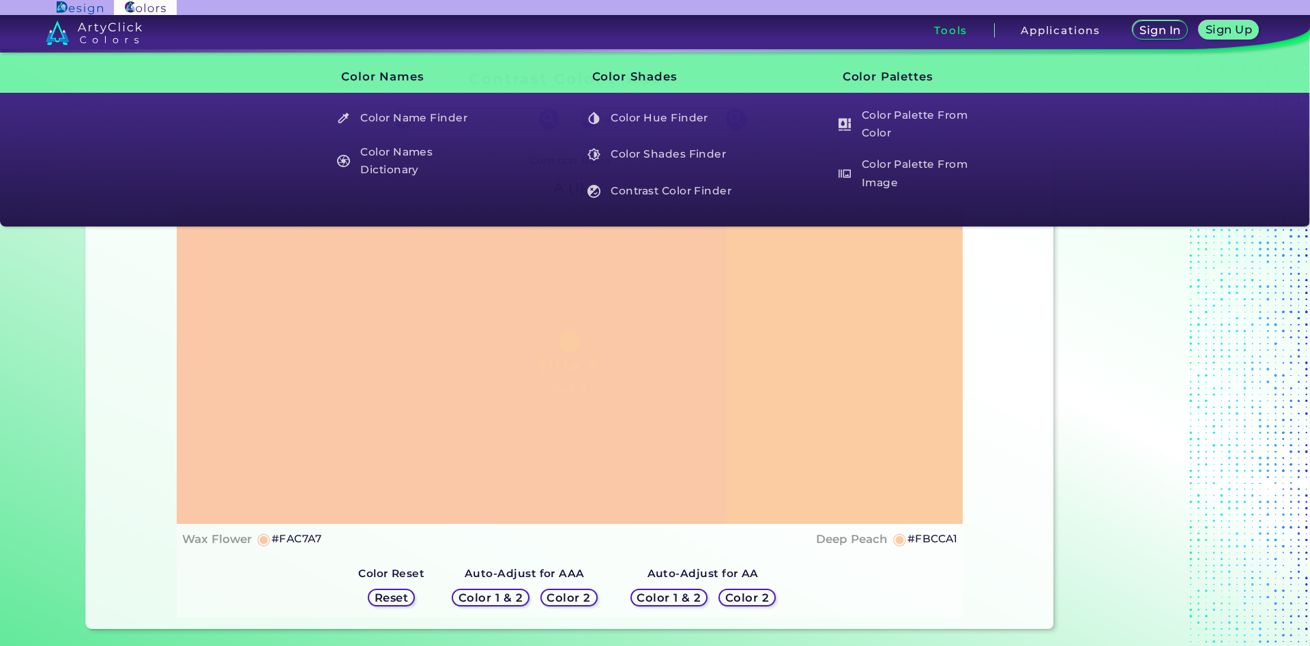  What do you see at coordinates (661, 191) in the screenshot?
I see `h5: Contrast Color Finder` at bounding box center [661, 191].